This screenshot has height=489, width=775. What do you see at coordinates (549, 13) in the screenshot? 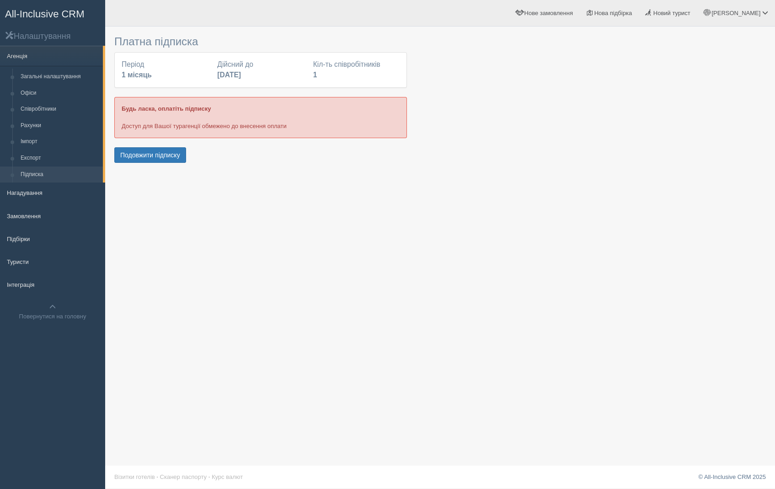
I see `span: Нове замовлення` at bounding box center [549, 13].